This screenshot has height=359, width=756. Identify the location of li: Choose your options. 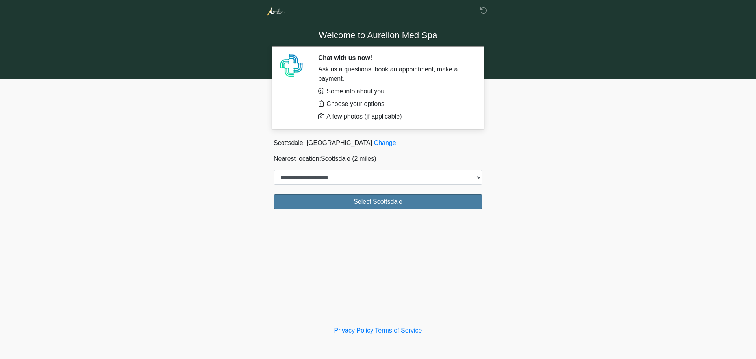
(394, 104).